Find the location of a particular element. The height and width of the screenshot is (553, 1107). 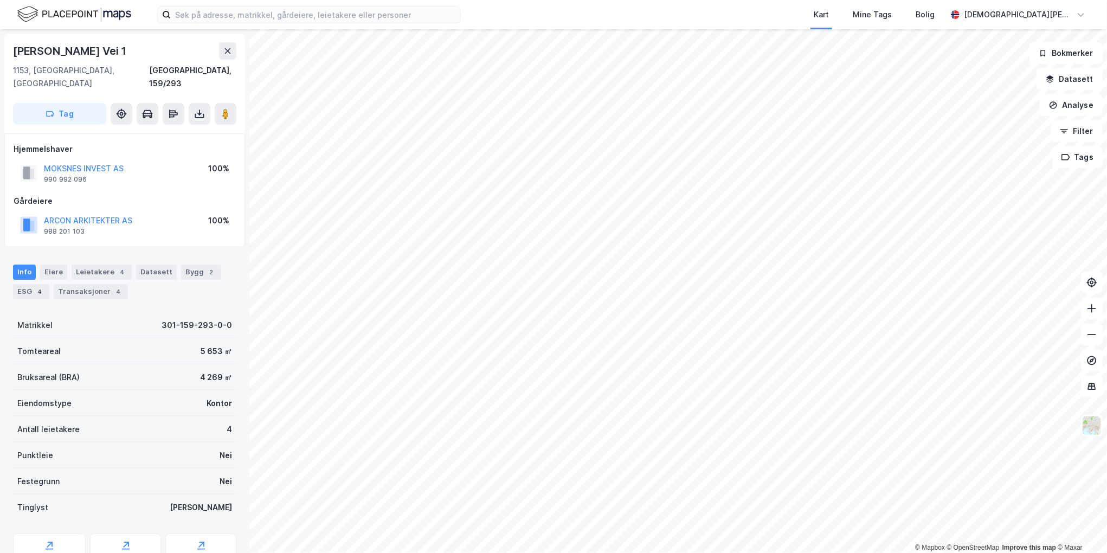

div: Kontor is located at coordinates (219, 403).